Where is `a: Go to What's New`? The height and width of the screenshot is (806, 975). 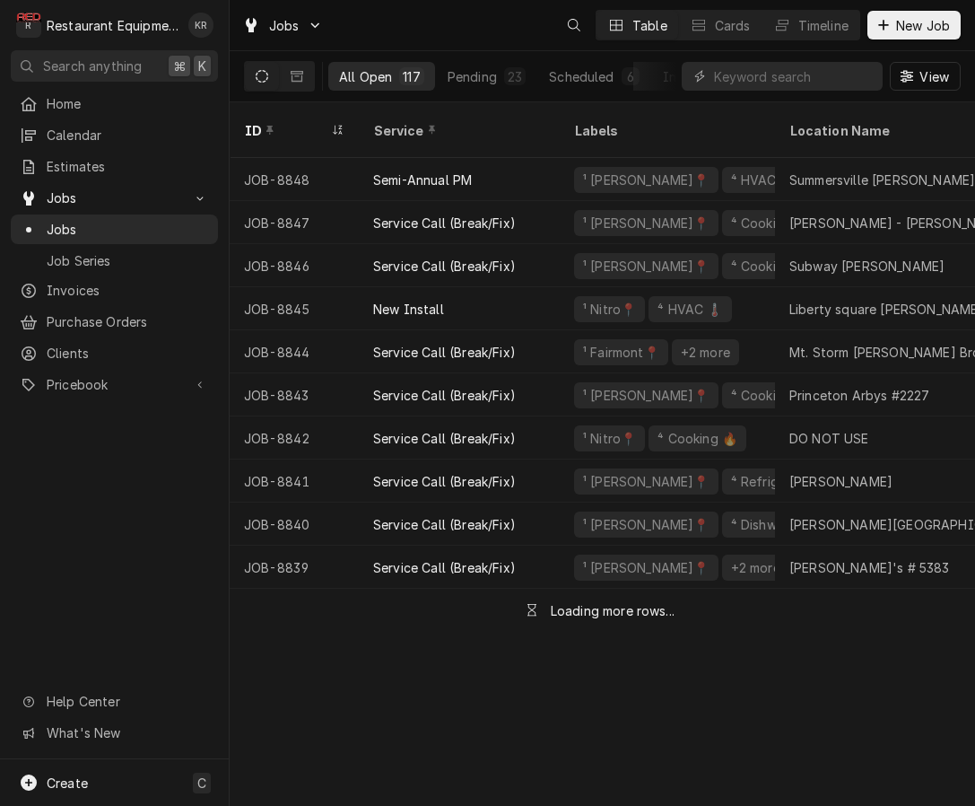
a: Go to What's New is located at coordinates (114, 732).